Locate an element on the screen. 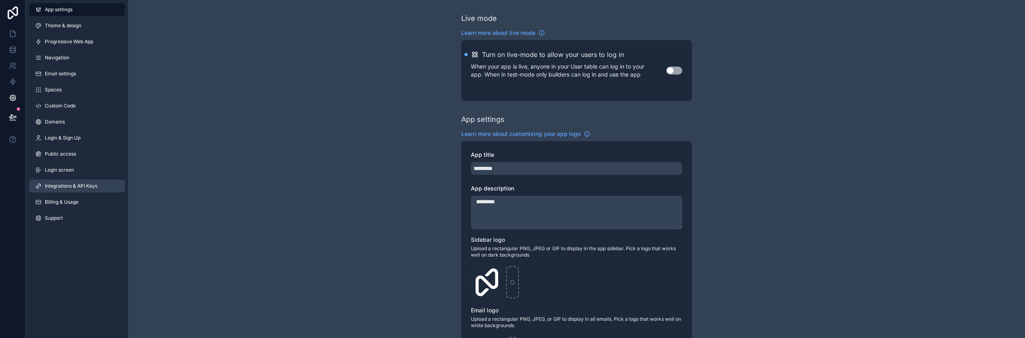  a: Theme & design is located at coordinates (77, 26).